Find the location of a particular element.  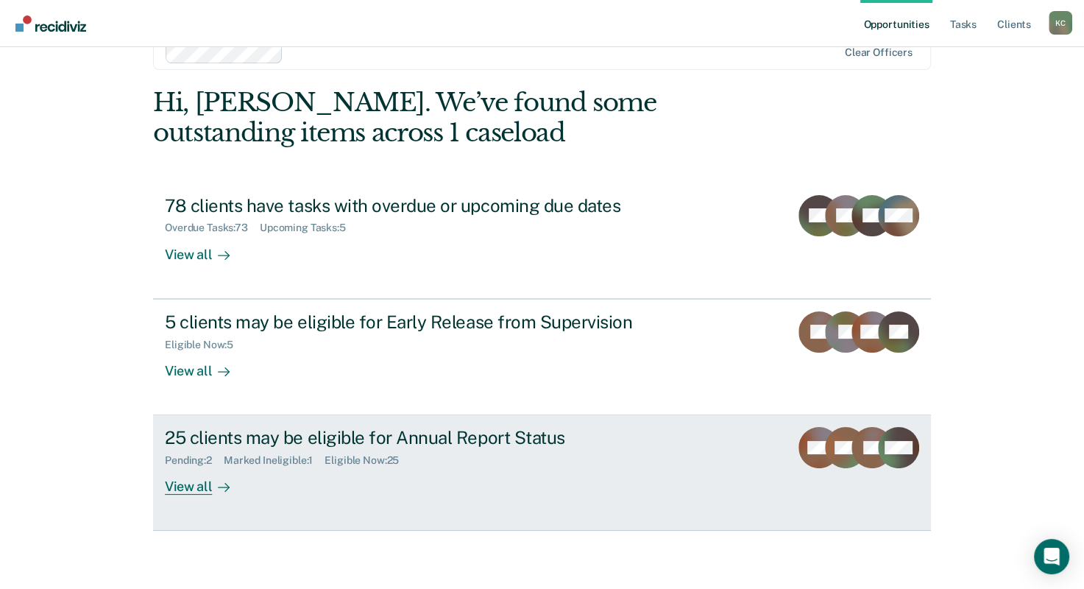

div: Clear officers is located at coordinates (879, 52).